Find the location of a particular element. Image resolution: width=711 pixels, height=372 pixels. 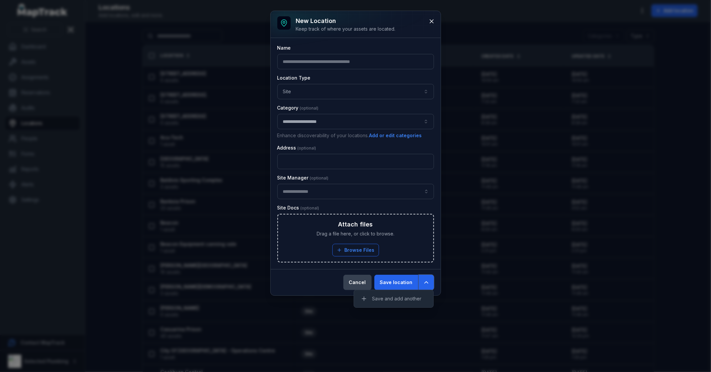

div: Keep track of where your assets are located. is located at coordinates (346, 29).